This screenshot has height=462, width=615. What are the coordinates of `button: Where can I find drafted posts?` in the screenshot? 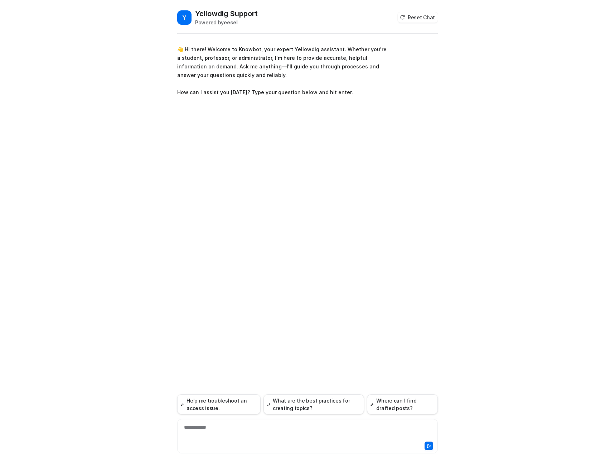 It's located at (402, 404).